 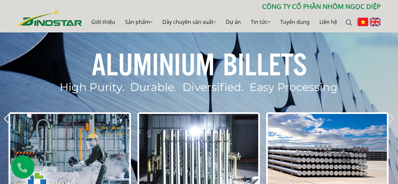 I want to click on a: Sản phẩm, so click(x=139, y=22).